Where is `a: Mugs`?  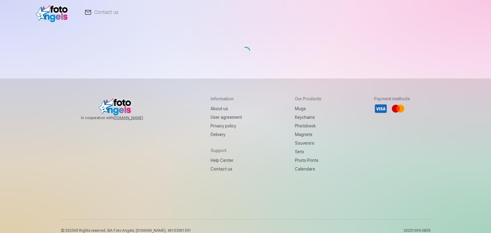
a: Mugs is located at coordinates (308, 109).